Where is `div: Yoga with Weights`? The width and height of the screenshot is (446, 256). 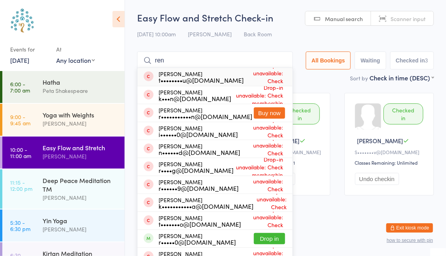
div: Yoga with Weights is located at coordinates (80, 115).